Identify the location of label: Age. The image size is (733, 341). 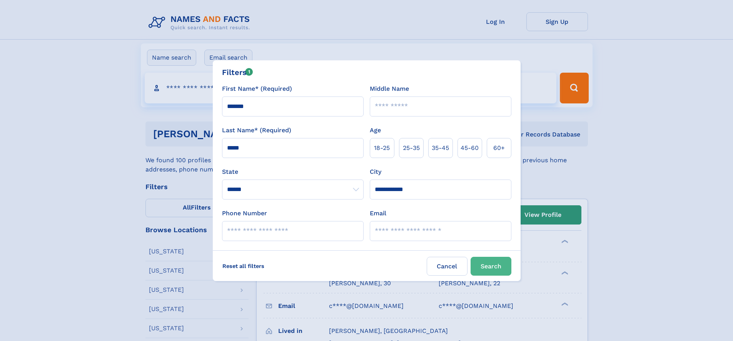
(375, 130).